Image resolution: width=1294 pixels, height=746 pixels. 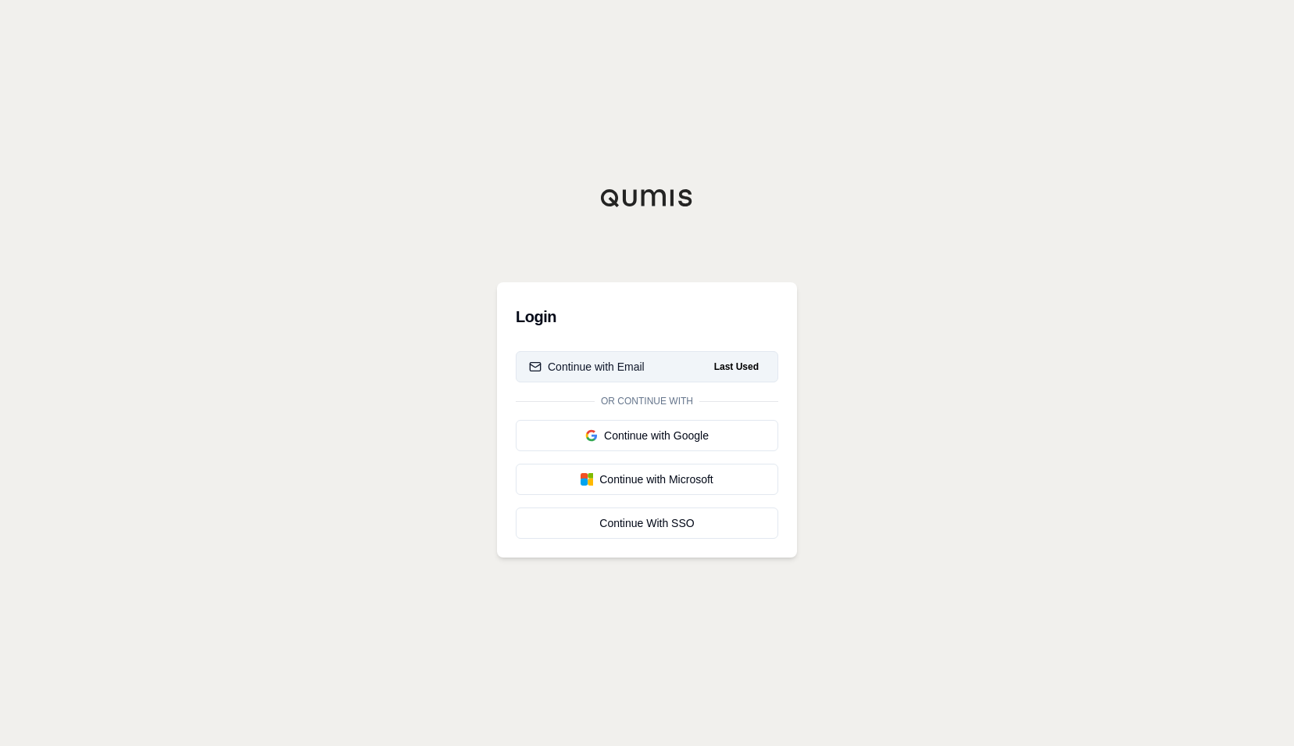 What do you see at coordinates (647, 435) in the screenshot?
I see `button: Continue with Google` at bounding box center [647, 435].